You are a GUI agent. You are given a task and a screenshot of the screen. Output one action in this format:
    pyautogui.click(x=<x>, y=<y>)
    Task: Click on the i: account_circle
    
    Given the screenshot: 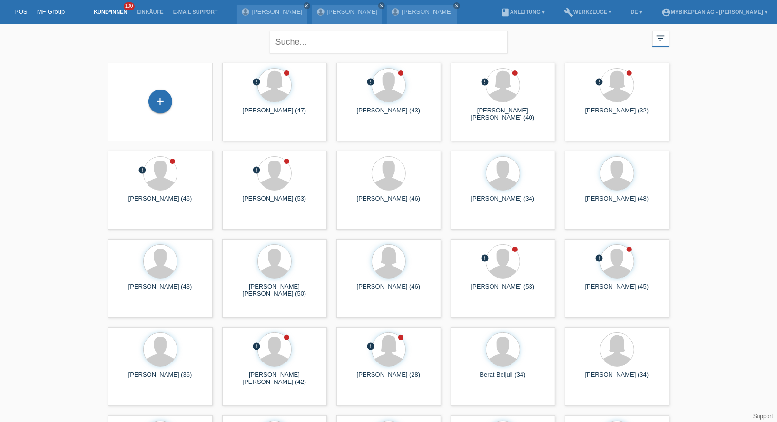 What is the action you would take?
    pyautogui.click(x=666, y=12)
    